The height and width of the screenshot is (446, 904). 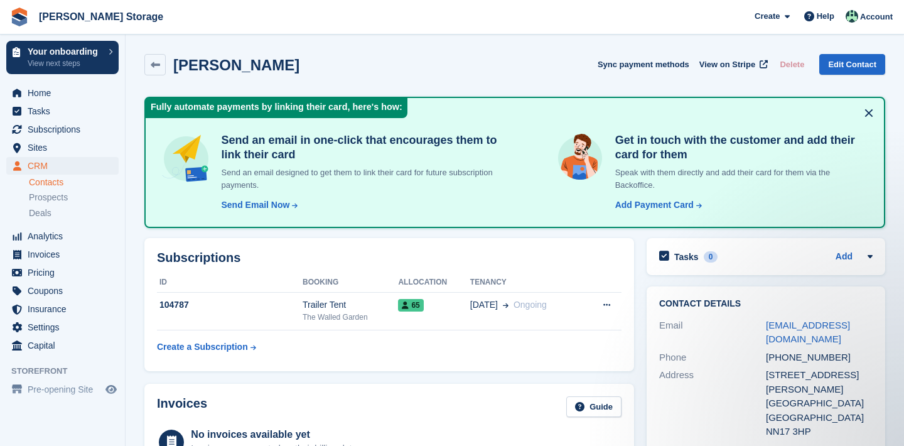 What do you see at coordinates (256, 205) in the screenshot?
I see `div: Send Email Now` at bounding box center [256, 205].